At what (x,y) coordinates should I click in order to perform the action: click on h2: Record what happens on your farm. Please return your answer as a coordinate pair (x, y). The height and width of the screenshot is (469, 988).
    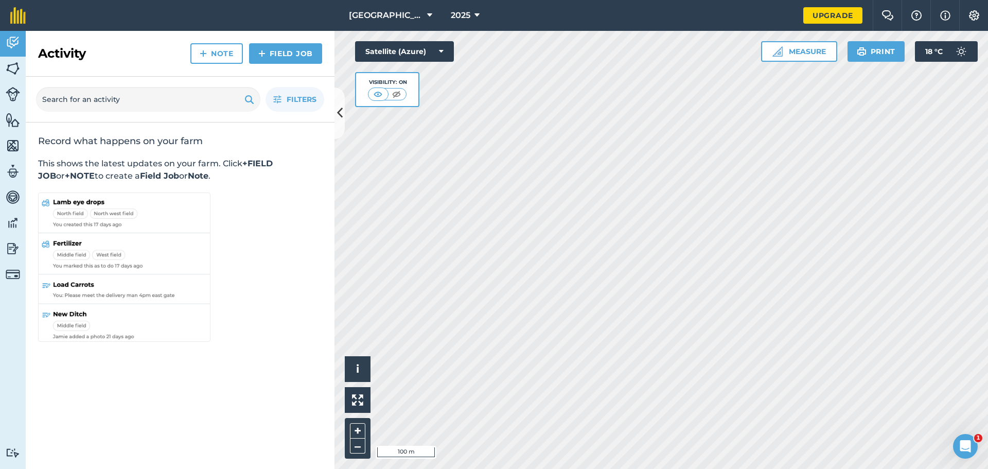
    Looking at the image, I should click on (180, 141).